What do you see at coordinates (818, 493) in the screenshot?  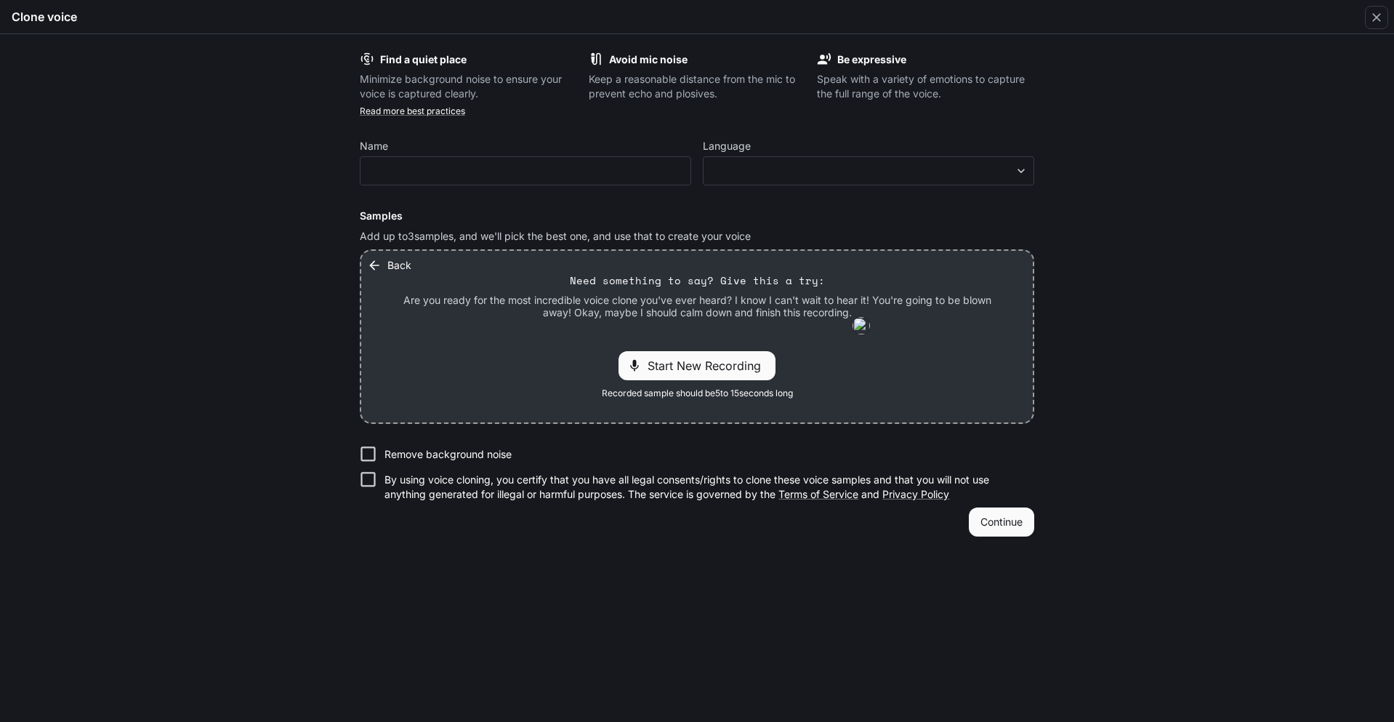 I see `a: Terms of Service` at bounding box center [818, 493].